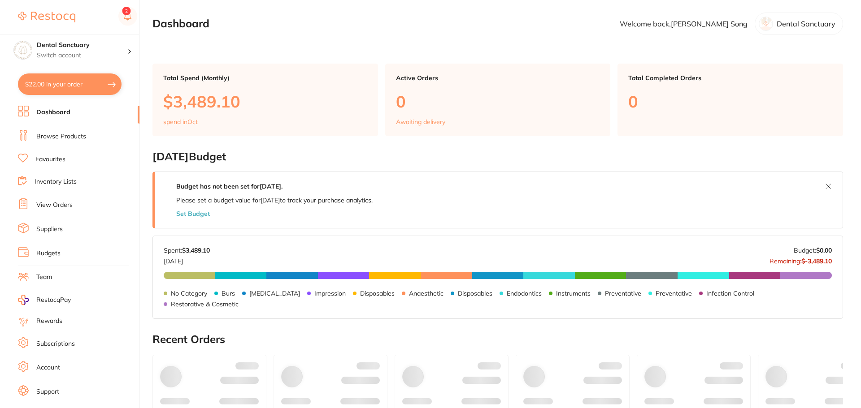 The height and width of the screenshot is (408, 861). What do you see at coordinates (730, 294) in the screenshot?
I see `p: Infection Control` at bounding box center [730, 294].